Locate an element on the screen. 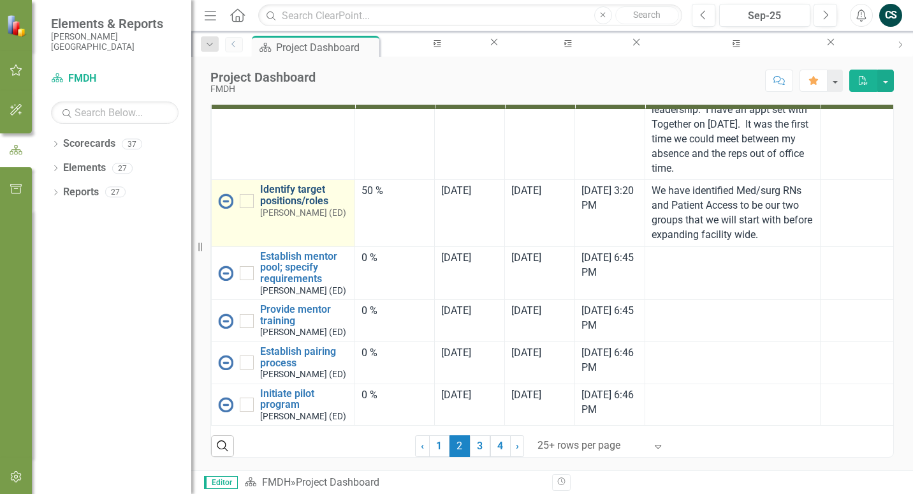  a: Initiate pilot program is located at coordinates (304, 399).